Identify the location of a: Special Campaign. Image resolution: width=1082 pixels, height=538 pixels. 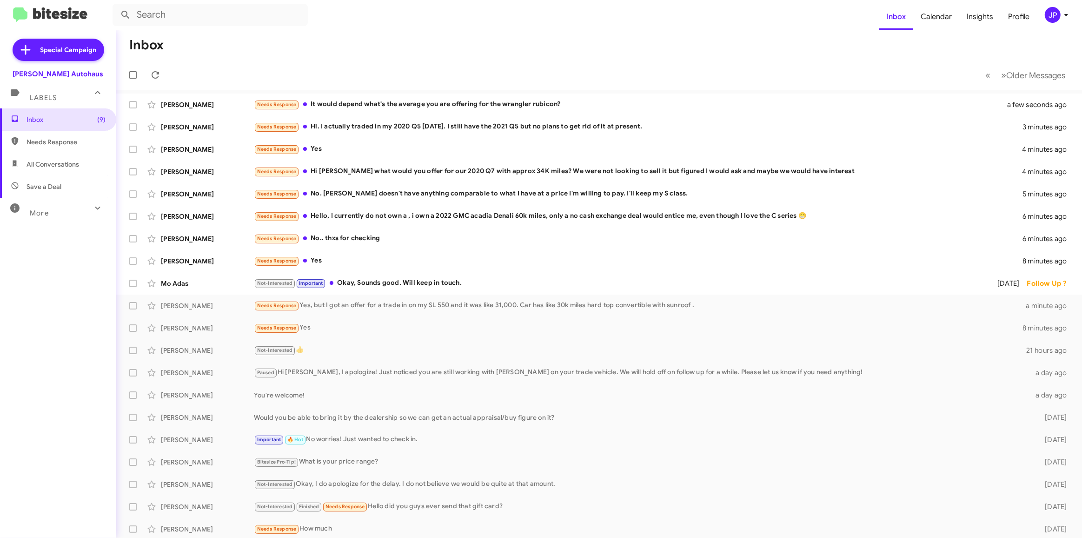
(58, 50).